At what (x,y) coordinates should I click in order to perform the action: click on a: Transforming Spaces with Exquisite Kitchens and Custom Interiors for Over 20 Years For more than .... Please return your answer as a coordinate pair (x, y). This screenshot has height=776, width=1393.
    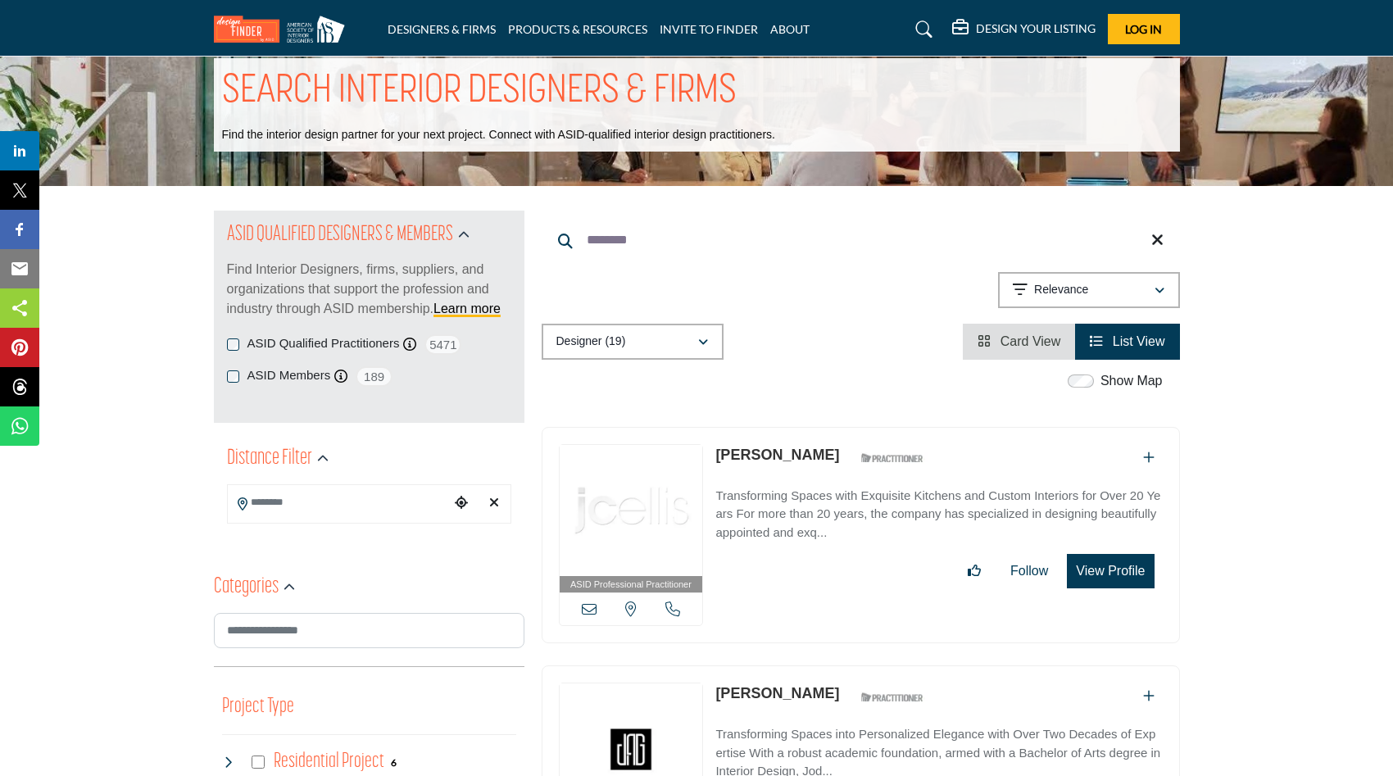
    Looking at the image, I should click on (938, 510).